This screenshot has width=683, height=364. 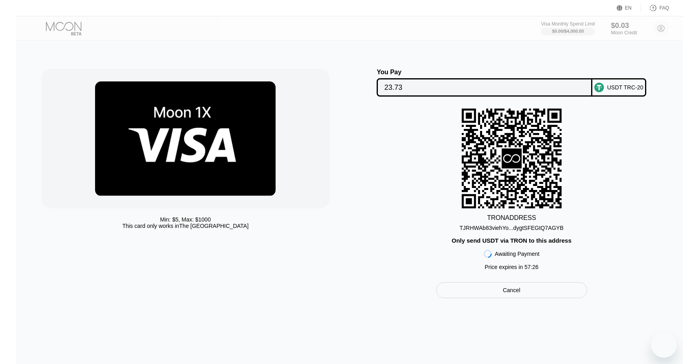 I want to click on div: Visa Monthly Spend Limit, so click(x=568, y=24).